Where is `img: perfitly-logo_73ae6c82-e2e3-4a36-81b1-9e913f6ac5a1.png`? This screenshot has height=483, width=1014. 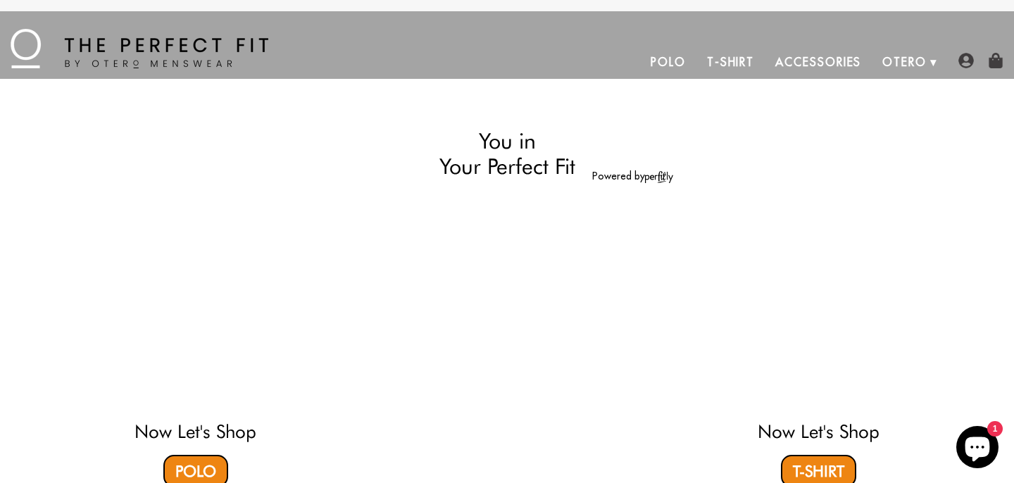
img: perfitly-logo_73ae6c82-e2e3-4a36-81b1-9e913f6ac5a1.png is located at coordinates (659, 177).